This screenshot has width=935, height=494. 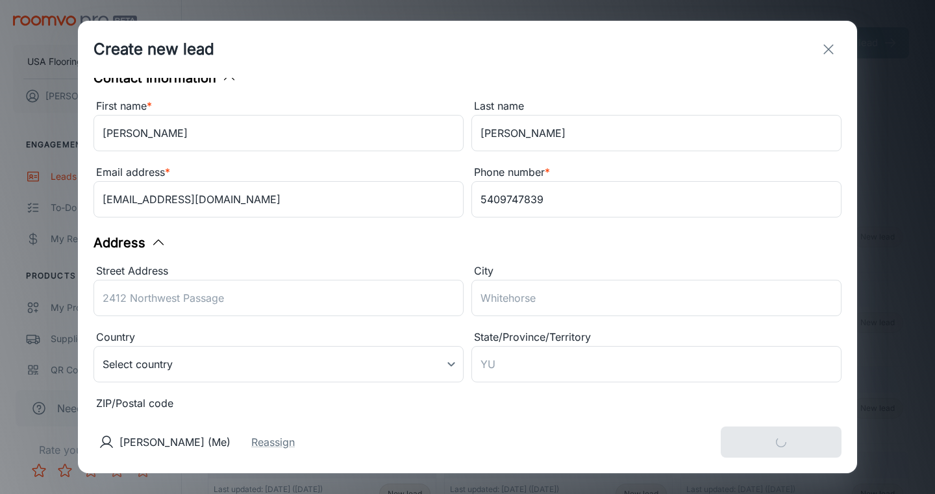 What do you see at coordinates (657, 173) in the screenshot?
I see `div: Phone number` at bounding box center [657, 173].